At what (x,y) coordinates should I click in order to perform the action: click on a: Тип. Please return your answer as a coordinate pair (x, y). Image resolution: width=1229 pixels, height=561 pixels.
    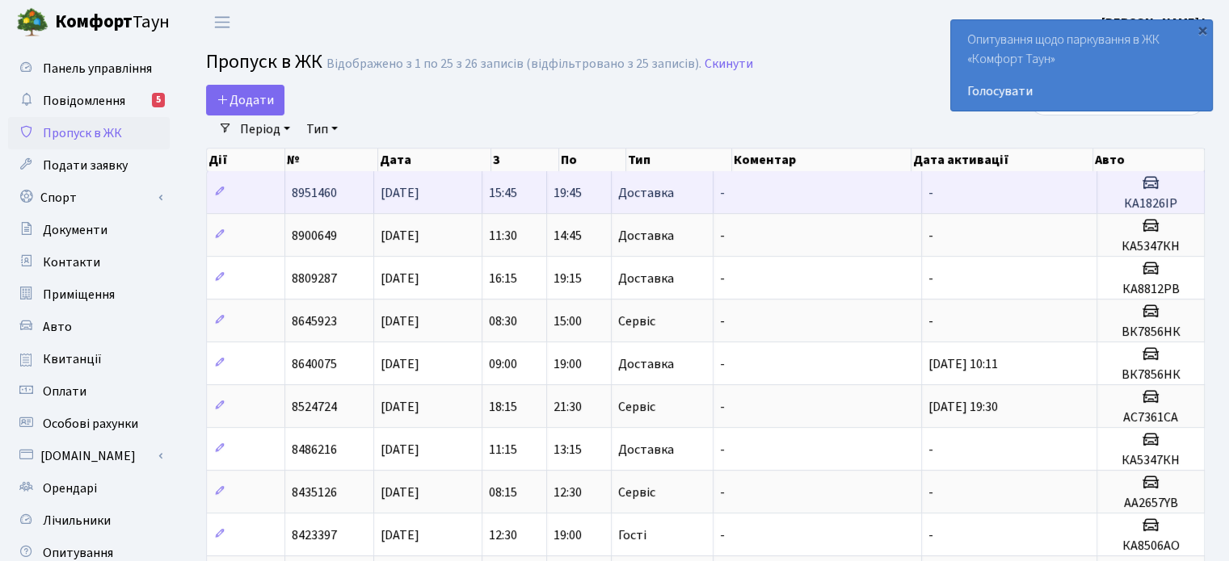
    Looking at the image, I should click on (322, 129).